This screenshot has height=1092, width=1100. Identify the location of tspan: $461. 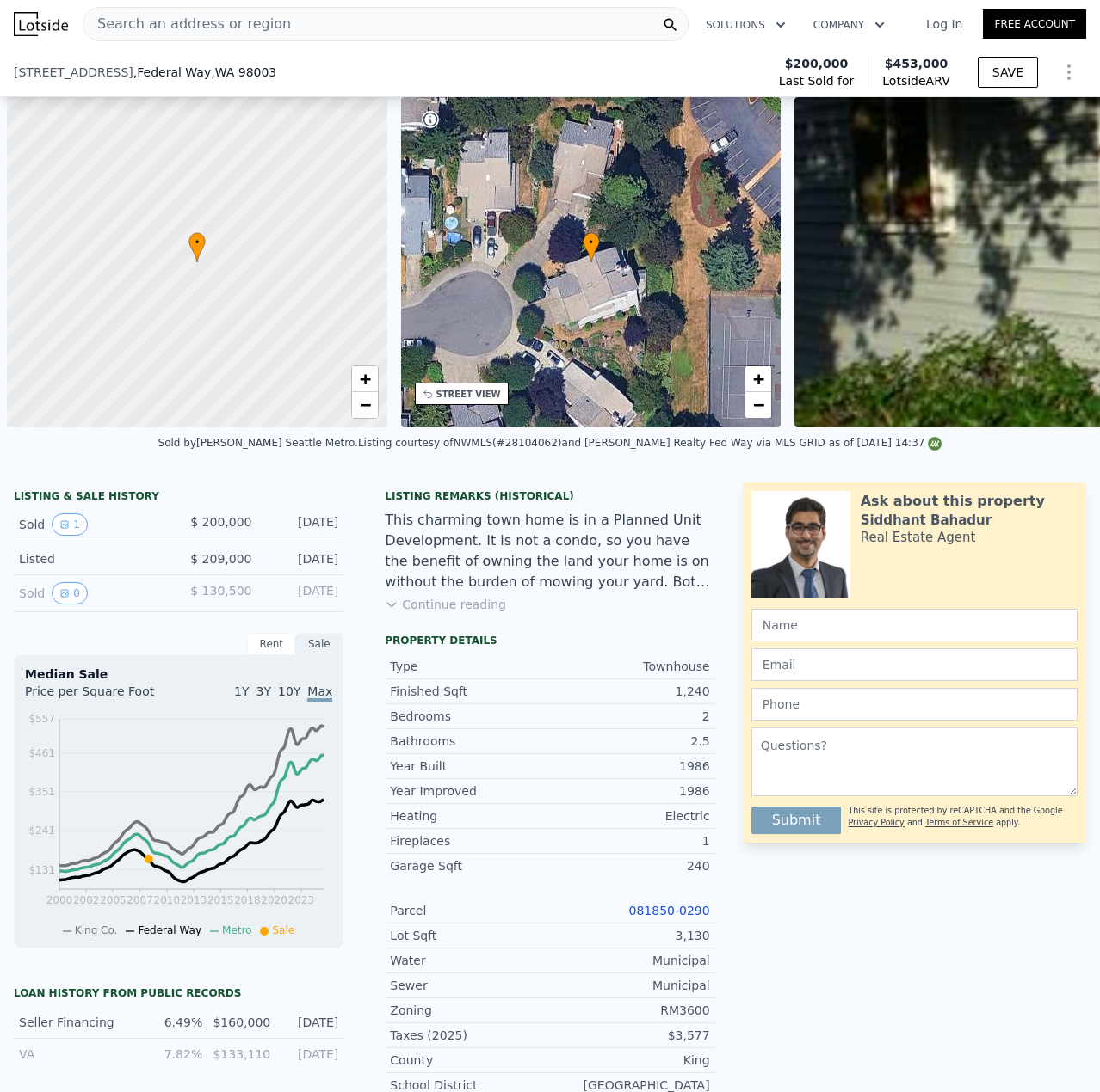
(42, 753).